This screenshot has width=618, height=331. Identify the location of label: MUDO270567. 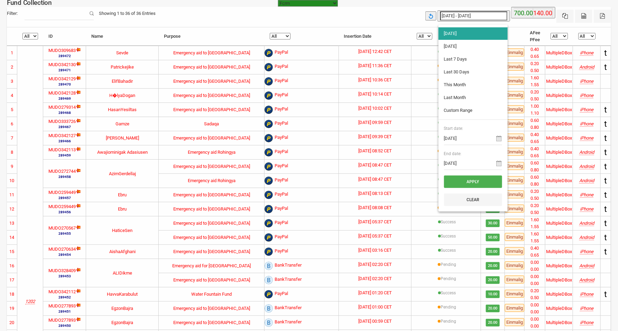
(62, 228).